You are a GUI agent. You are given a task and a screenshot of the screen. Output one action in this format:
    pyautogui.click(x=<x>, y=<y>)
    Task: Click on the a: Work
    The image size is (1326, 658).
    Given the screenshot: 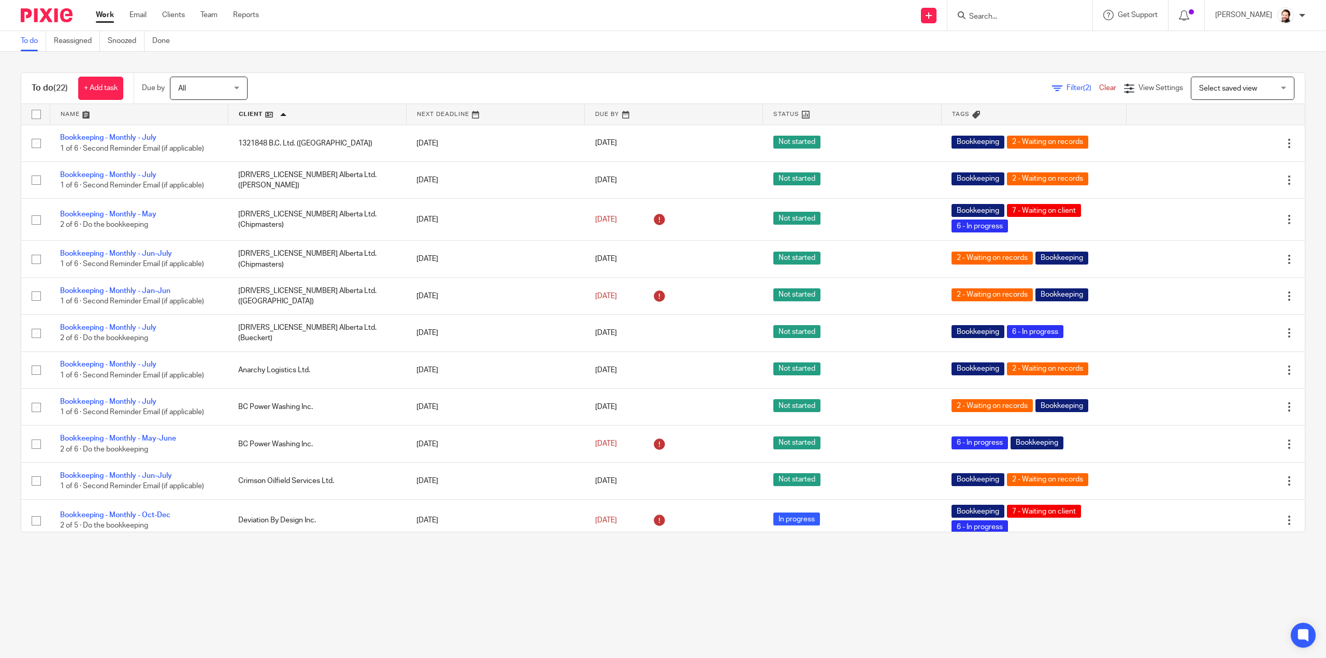 What is the action you would take?
    pyautogui.click(x=105, y=15)
    